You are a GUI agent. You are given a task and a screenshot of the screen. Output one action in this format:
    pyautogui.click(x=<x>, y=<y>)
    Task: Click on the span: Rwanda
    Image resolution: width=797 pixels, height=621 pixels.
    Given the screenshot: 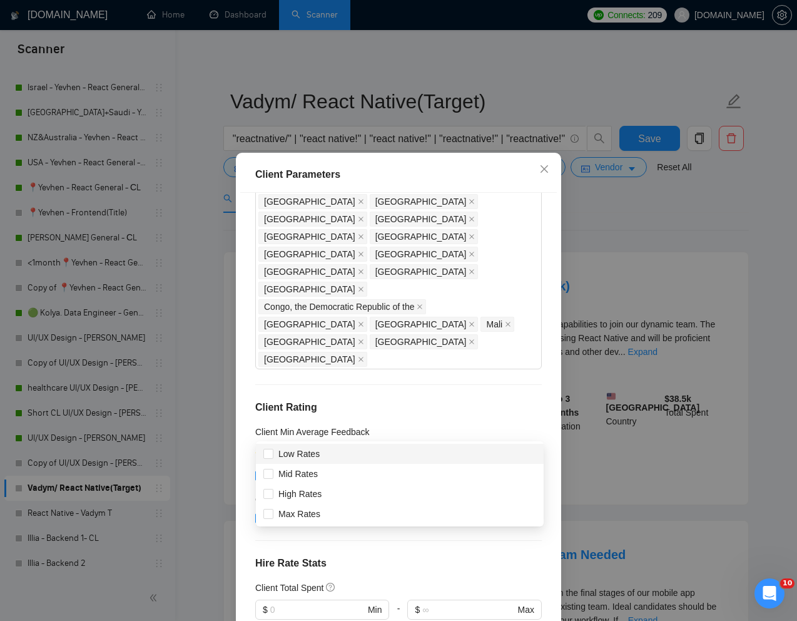 What is the action you would take?
    pyautogui.click(x=313, y=272)
    